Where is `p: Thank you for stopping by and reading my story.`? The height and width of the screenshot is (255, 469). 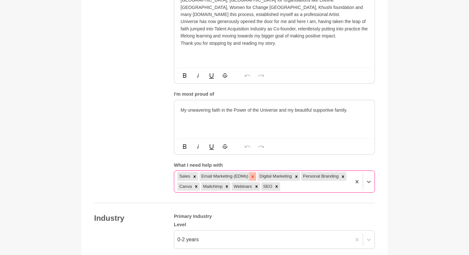
p: Thank you for stopping by and reading my story. is located at coordinates (275, 43).